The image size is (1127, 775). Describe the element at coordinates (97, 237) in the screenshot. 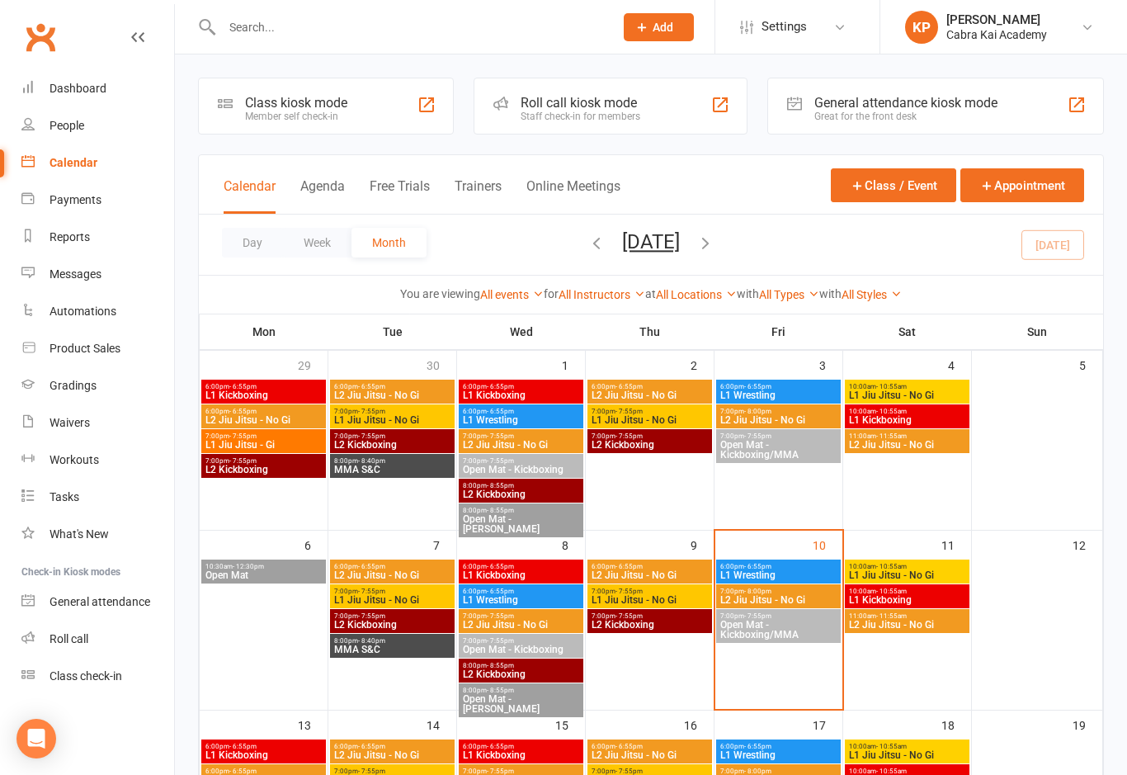

I see `a: Reports` at that location.